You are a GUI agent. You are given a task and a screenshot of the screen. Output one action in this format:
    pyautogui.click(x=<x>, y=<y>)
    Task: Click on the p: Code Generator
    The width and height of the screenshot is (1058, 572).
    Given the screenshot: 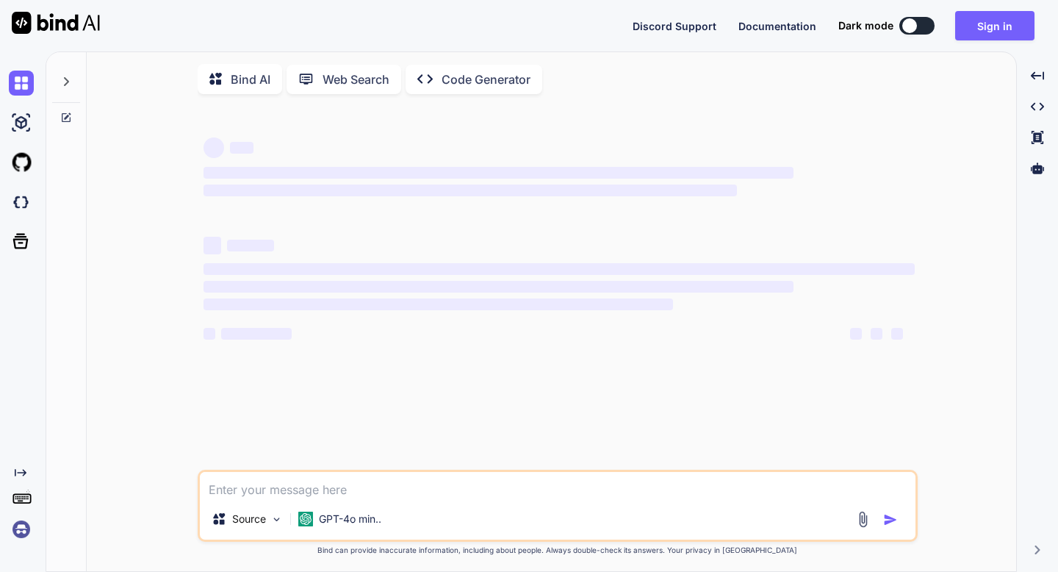 What is the action you would take?
    pyautogui.click(x=486, y=79)
    